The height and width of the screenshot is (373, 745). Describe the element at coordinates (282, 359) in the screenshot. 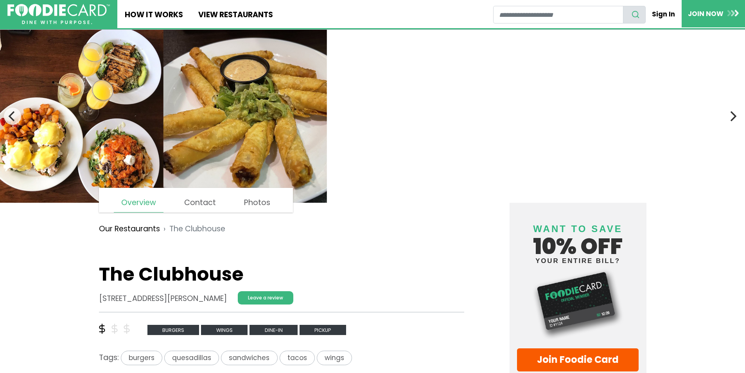

I see `div: Tags:` at that location.